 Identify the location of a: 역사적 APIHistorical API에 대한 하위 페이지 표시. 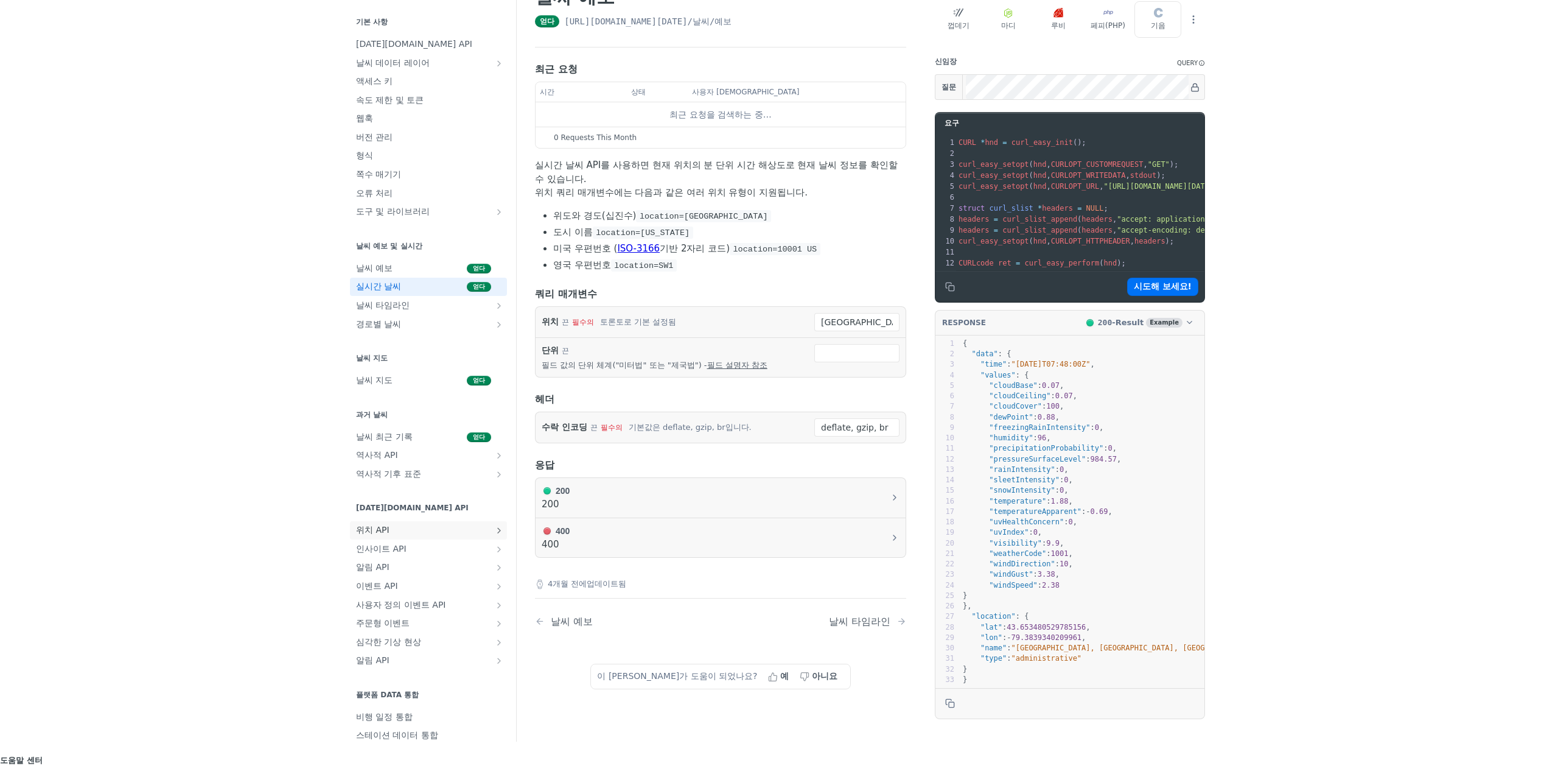
(429, 455).